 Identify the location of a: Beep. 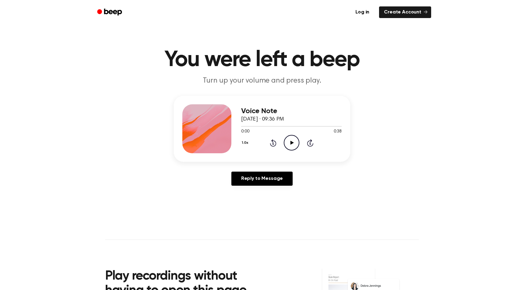
(110, 12).